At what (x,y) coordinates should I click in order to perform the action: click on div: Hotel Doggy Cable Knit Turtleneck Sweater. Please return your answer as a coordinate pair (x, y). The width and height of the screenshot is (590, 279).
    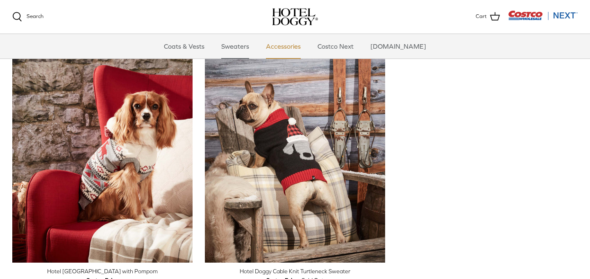
    Looking at the image, I should click on (295, 272).